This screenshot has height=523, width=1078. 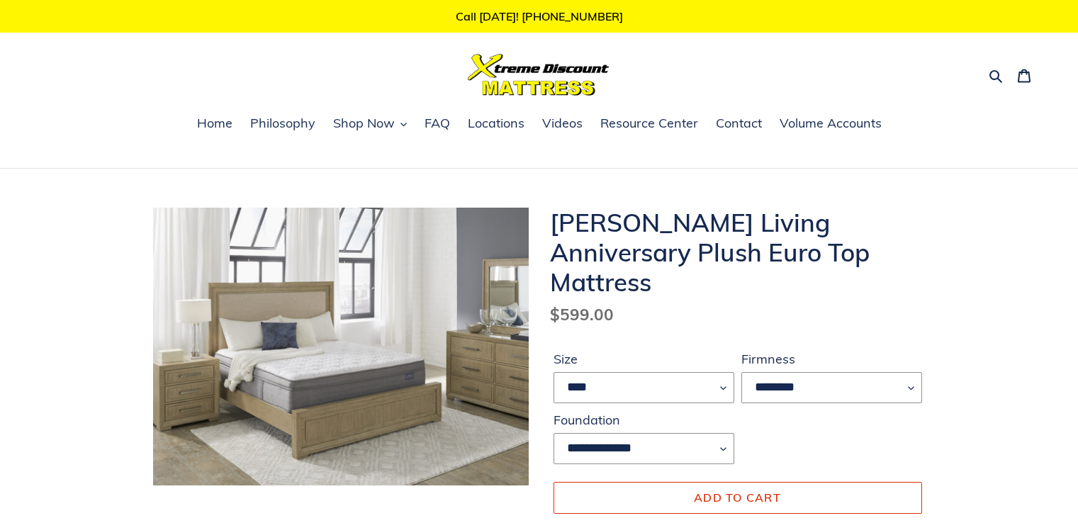 I want to click on a: FAQ, so click(x=437, y=124).